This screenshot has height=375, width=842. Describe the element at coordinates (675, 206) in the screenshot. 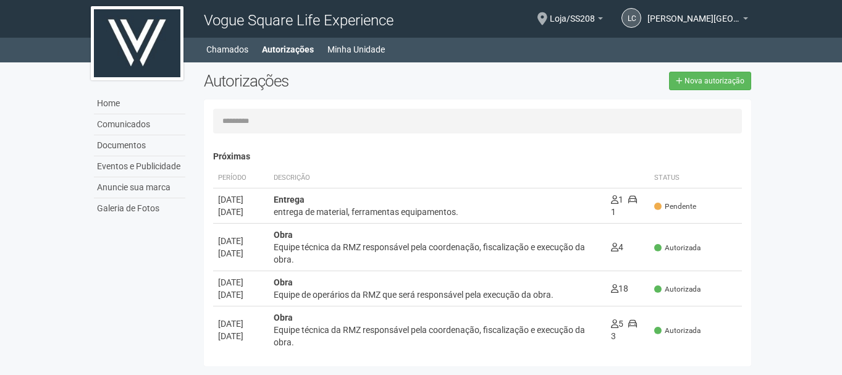

I see `span: Pendente` at that location.